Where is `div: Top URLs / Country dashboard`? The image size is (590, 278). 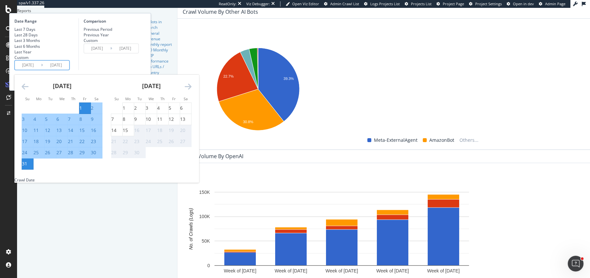 div: Top URLs / Country dashboard is located at coordinates (158, 72).